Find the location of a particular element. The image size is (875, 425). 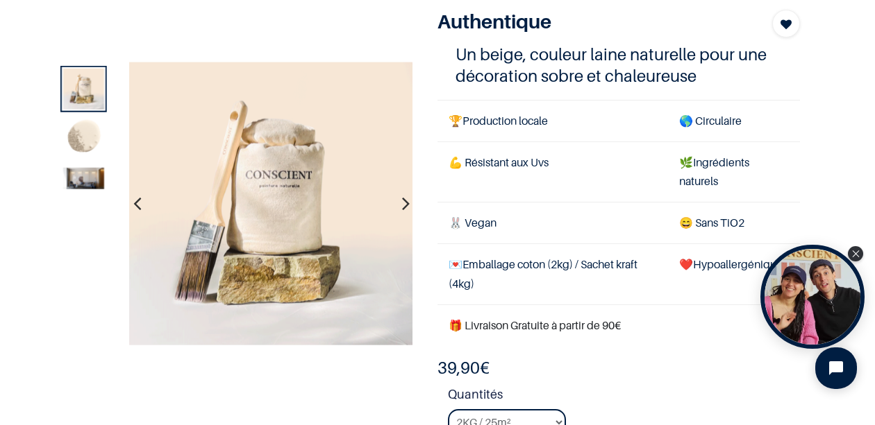

td: ans TiO2 is located at coordinates (734, 223).